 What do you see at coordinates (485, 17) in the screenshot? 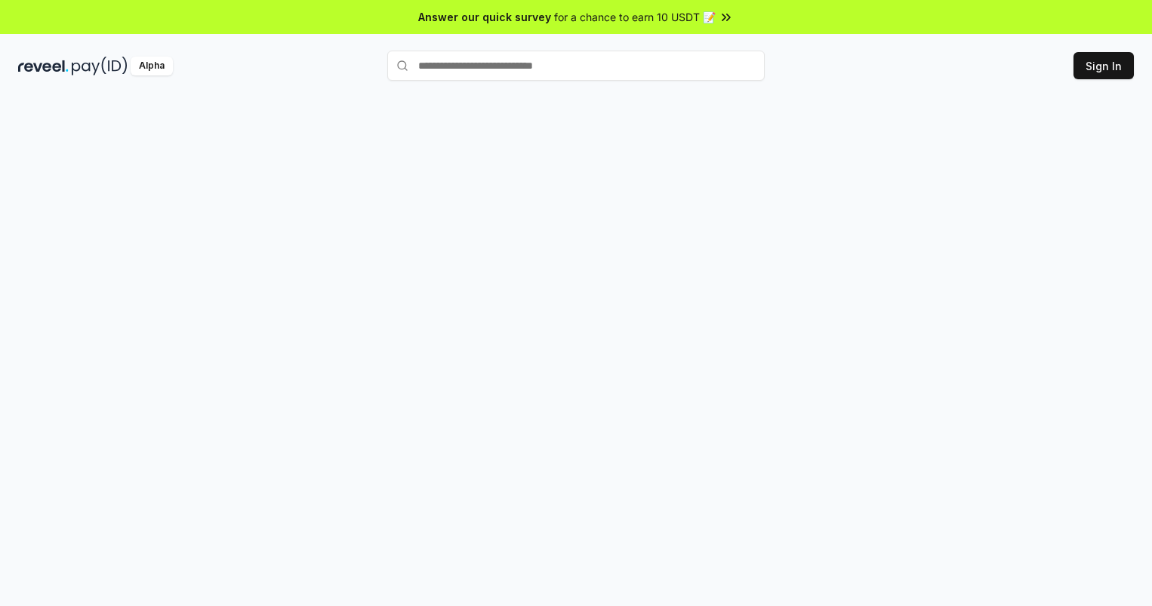
I see `span: Answer our quick survey` at bounding box center [485, 17].